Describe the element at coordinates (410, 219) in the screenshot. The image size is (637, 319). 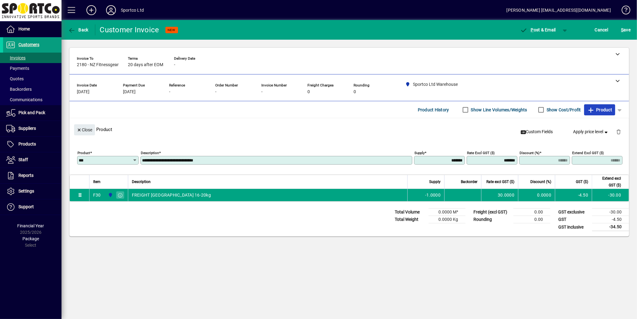
I see `td: Total Weight` at that location.